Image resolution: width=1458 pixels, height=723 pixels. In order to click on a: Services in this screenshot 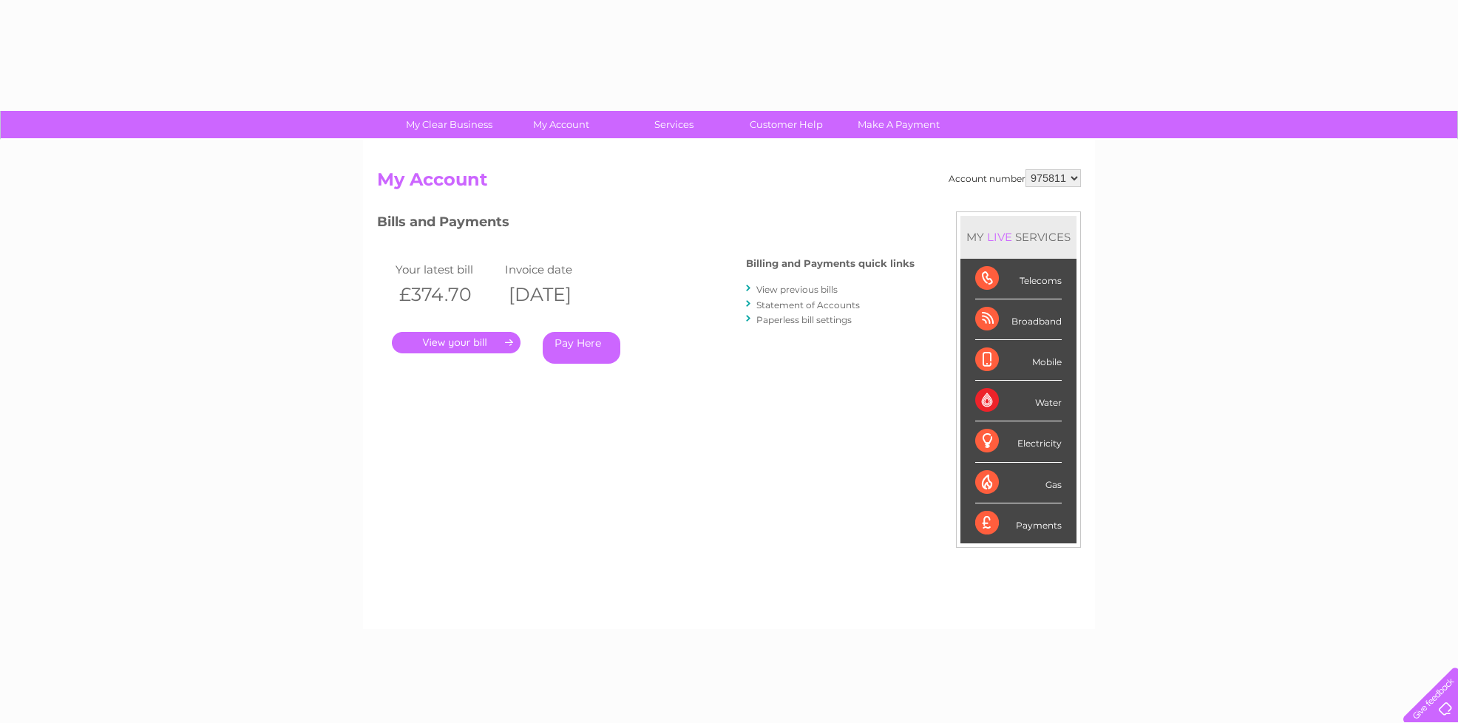, I will do `click(673, 124)`.